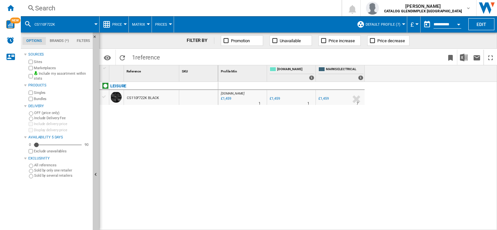 Image resolution: width=497 pixels, height=230 pixels. Describe the element at coordinates (31, 119) in the screenshot. I see `input: Include Delivery Fee` at that location.